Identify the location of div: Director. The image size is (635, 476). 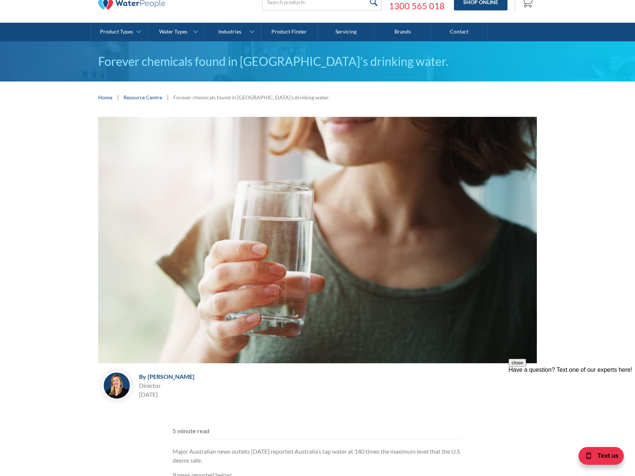
(167, 385).